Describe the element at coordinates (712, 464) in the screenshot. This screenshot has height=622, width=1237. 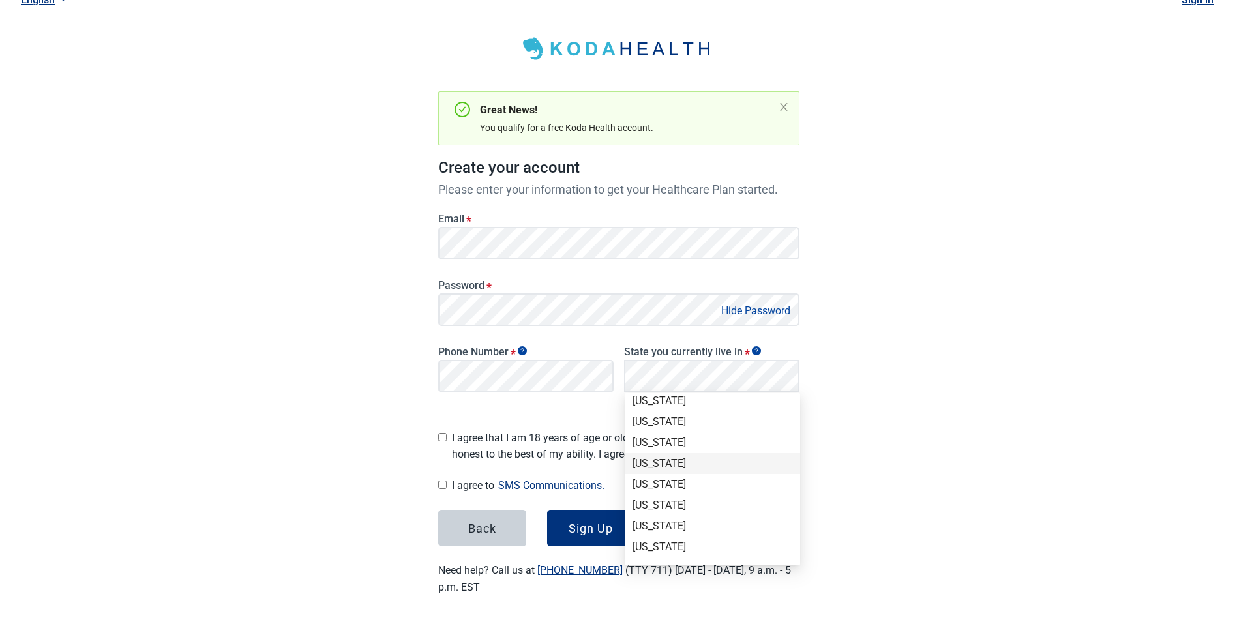
I see `div: Florida` at that location.